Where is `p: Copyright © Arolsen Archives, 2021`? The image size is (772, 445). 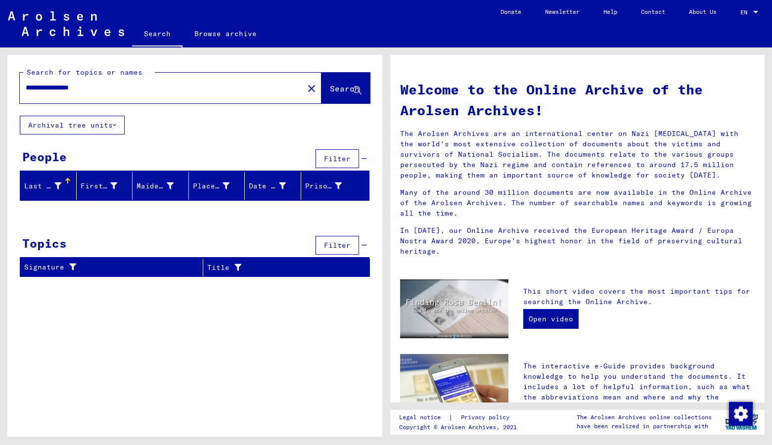 p: Copyright © Arolsen Archives, 2021 is located at coordinates (460, 427).